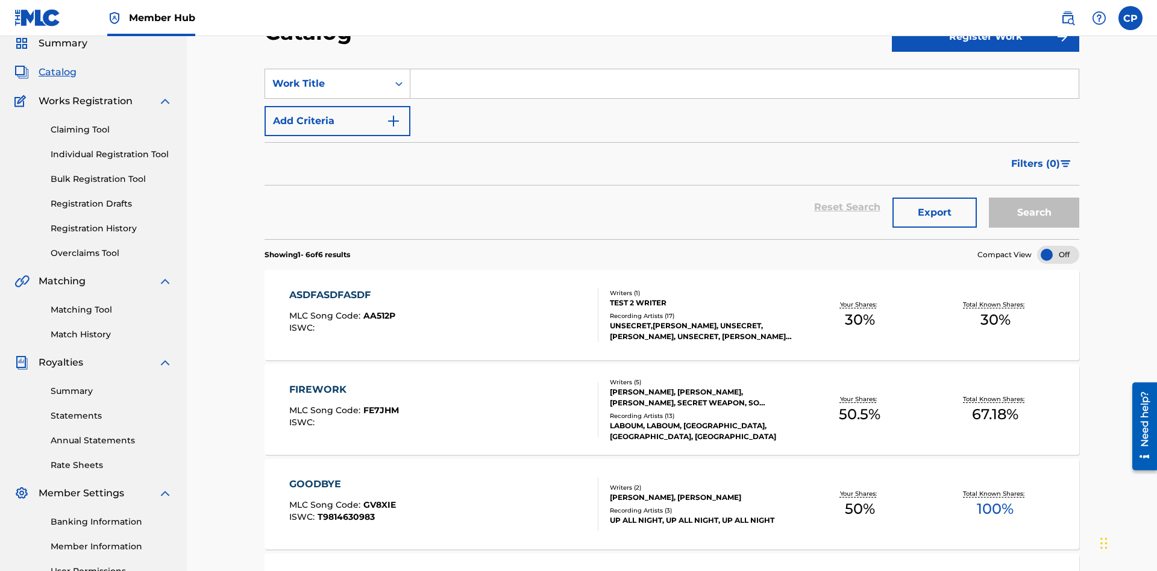  What do you see at coordinates (326, 84) in the screenshot?
I see `div: Work Title` at bounding box center [326, 84].